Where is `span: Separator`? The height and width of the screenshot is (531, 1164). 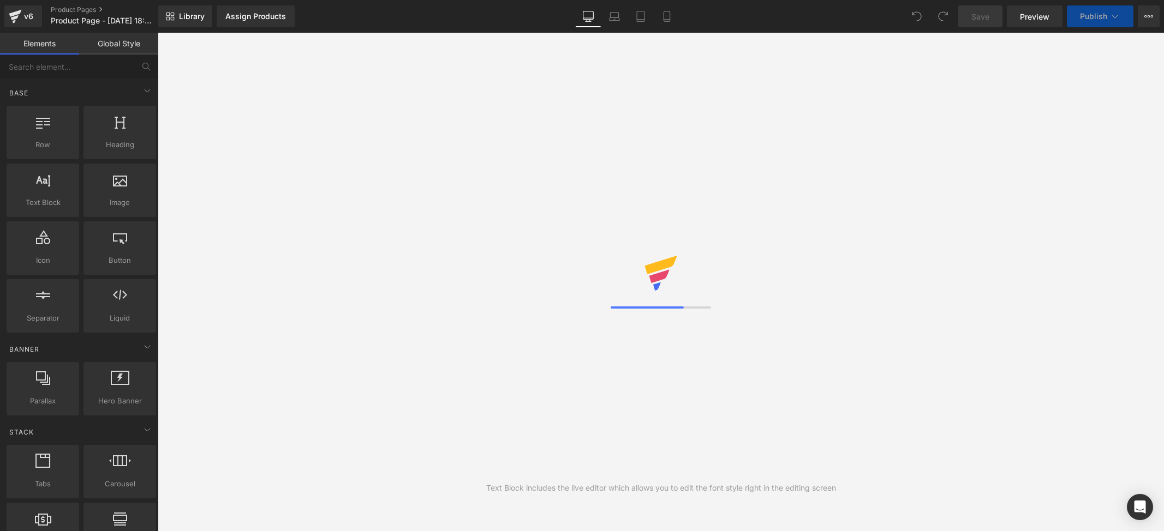
span: Separator is located at coordinates (43, 318).